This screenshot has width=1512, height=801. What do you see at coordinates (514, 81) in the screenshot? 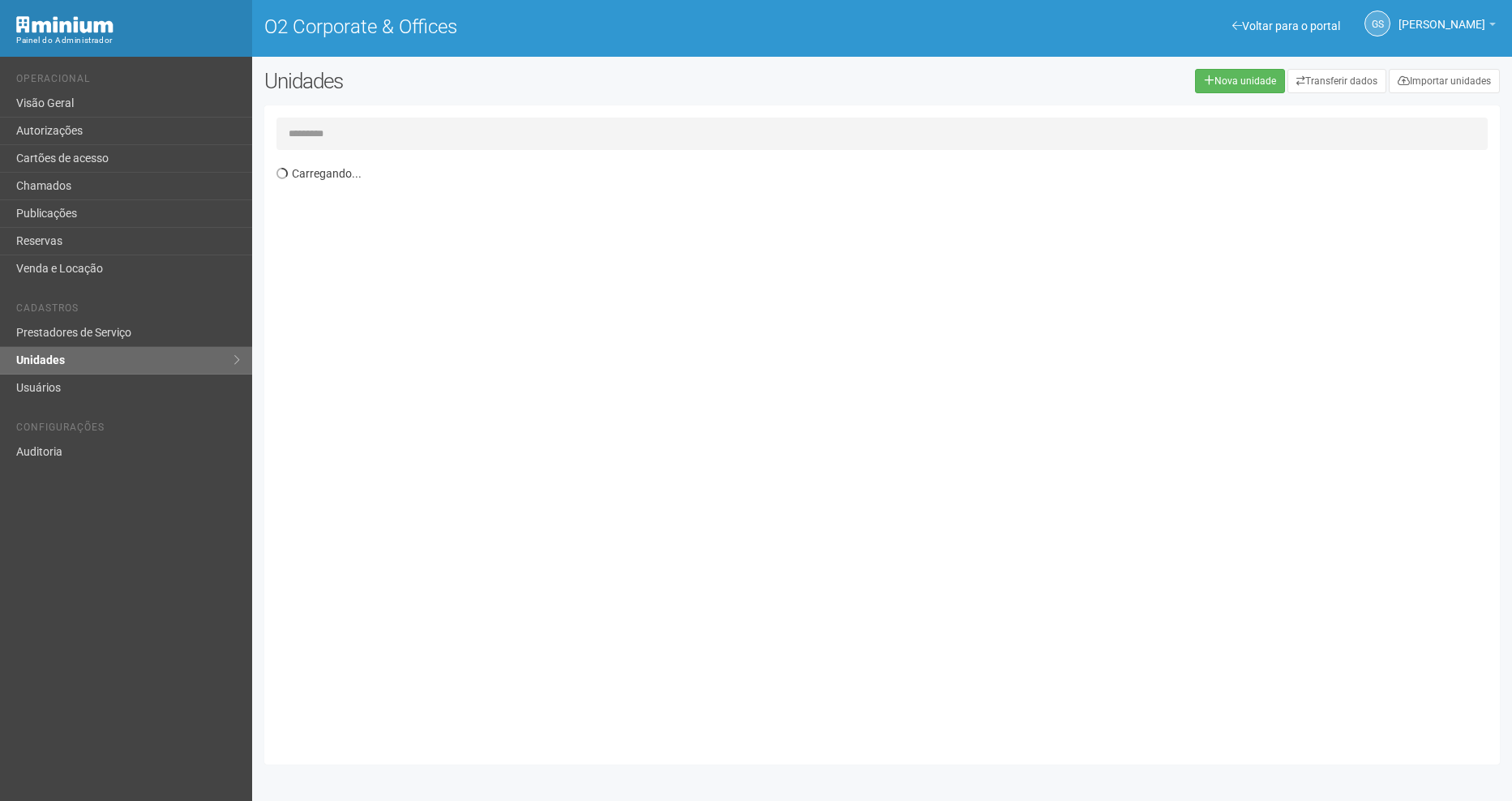
I see `h2: Unidades` at bounding box center [514, 81].